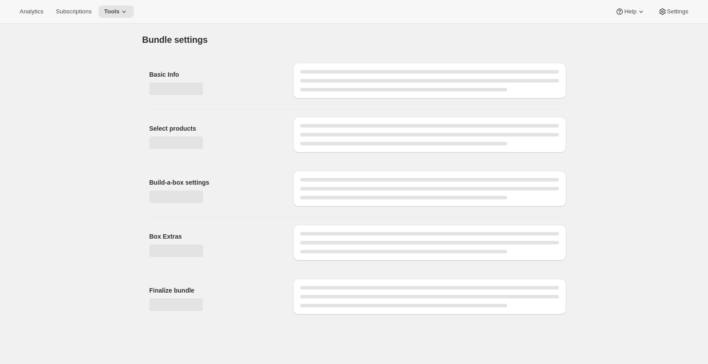 The width and height of the screenshot is (708, 364). What do you see at coordinates (214, 236) in the screenshot?
I see `h2: Box Extras` at bounding box center [214, 236].